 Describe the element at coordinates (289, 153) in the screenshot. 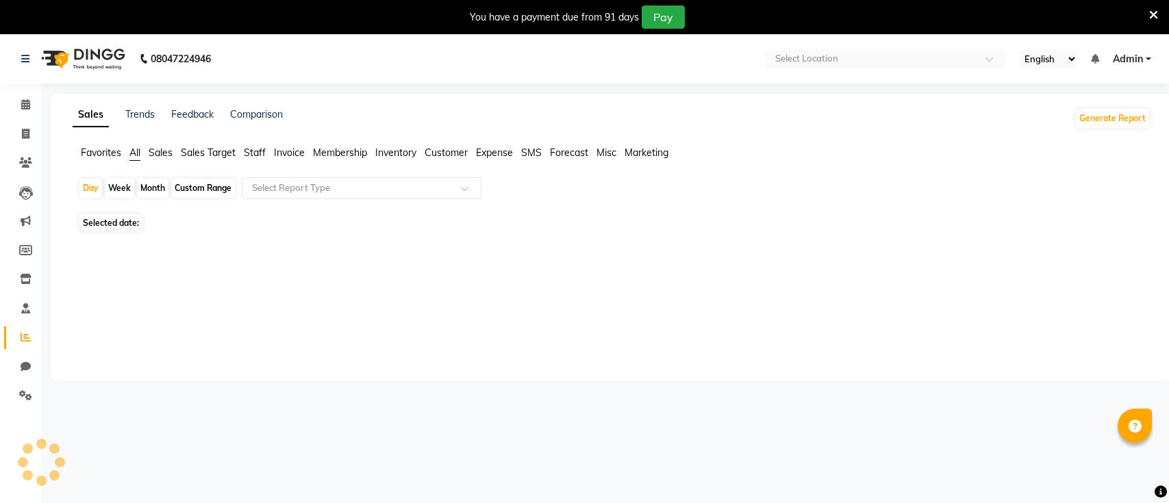

I see `span: Invoice` at that location.